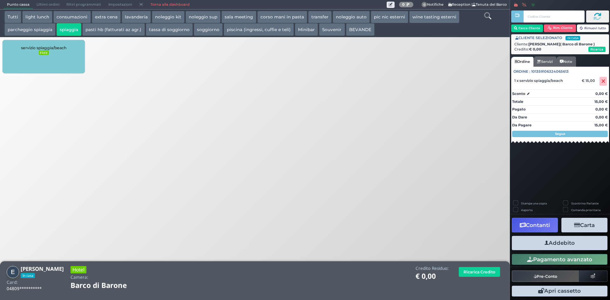  Describe the element at coordinates (306, 30) in the screenshot. I see `button: Minibar` at that location.